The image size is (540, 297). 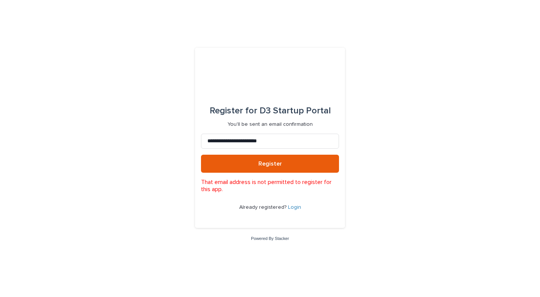 What do you see at coordinates (270, 164) in the screenshot?
I see `button: Register` at bounding box center [270, 164].